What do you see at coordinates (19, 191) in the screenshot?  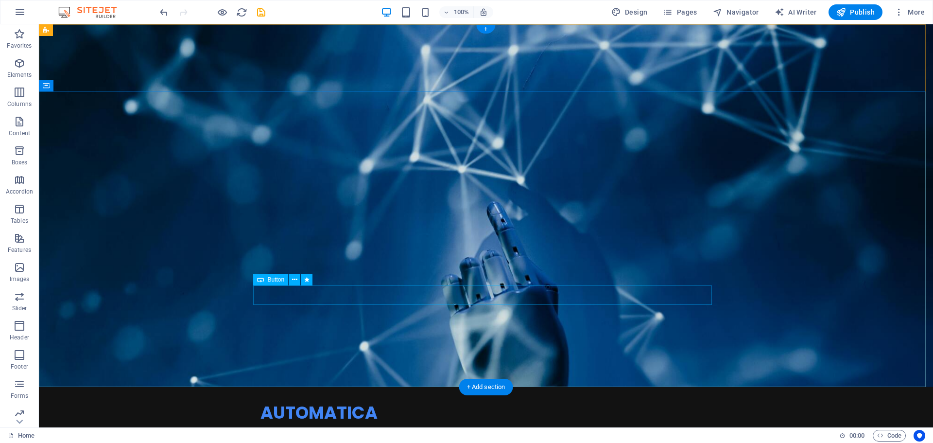 I see `p: Accordion` at bounding box center [19, 191].